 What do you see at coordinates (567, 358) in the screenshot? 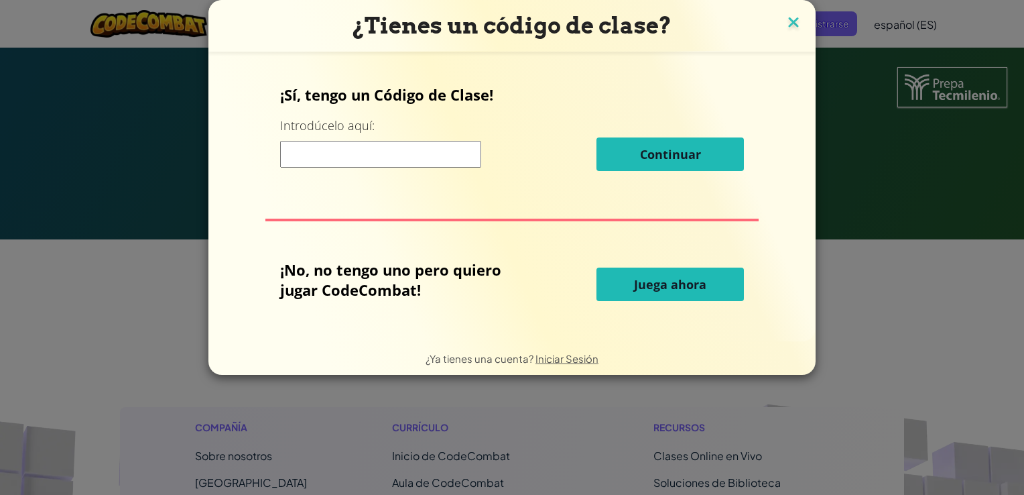
I see `a: Iniciar Sesión` at bounding box center [567, 358].